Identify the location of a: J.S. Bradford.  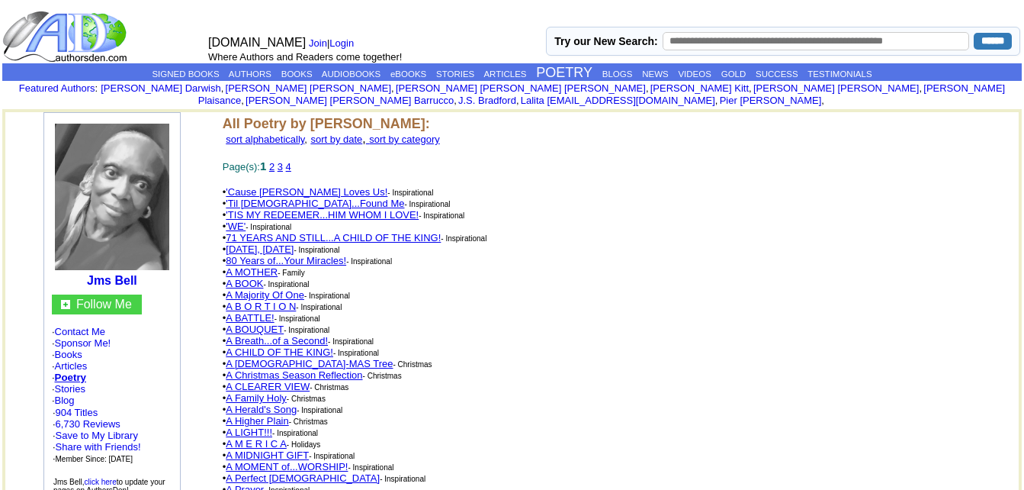
(487, 100).